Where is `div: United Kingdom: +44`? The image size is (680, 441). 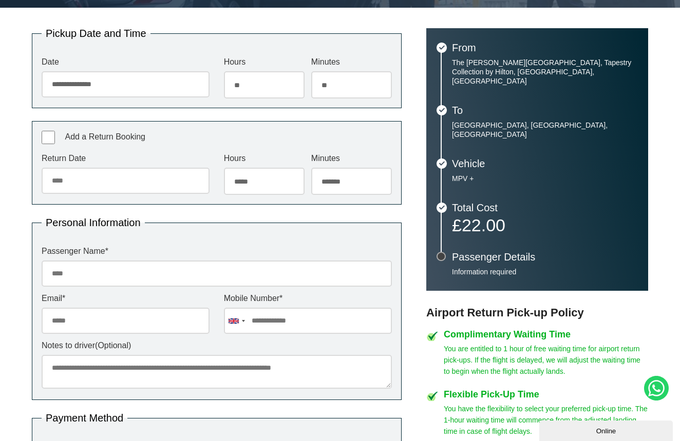 div: United Kingdom: +44 is located at coordinates (236, 321).